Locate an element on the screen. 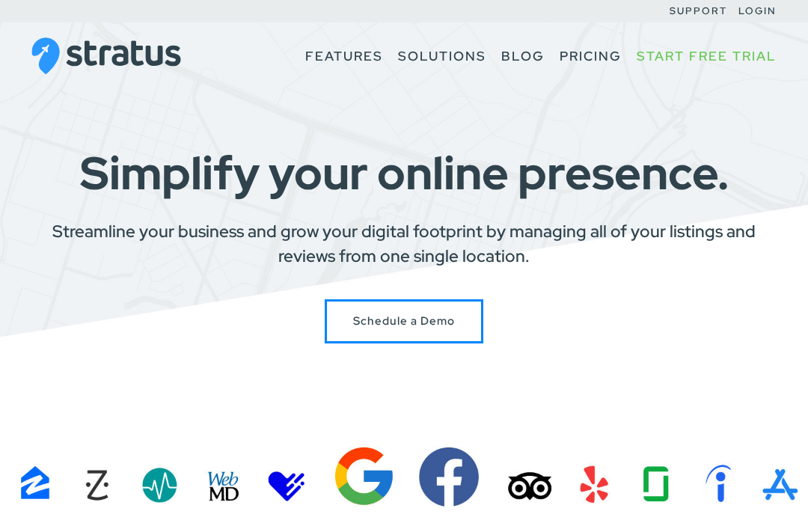  a: Solutions is located at coordinates (442, 55).